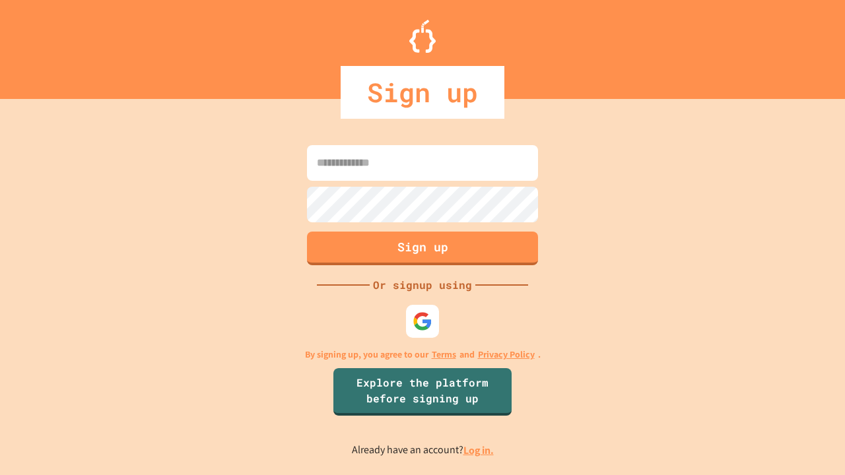 The width and height of the screenshot is (845, 475). What do you see at coordinates (423, 450) in the screenshot?
I see `p: Already have an account?` at bounding box center [423, 450].